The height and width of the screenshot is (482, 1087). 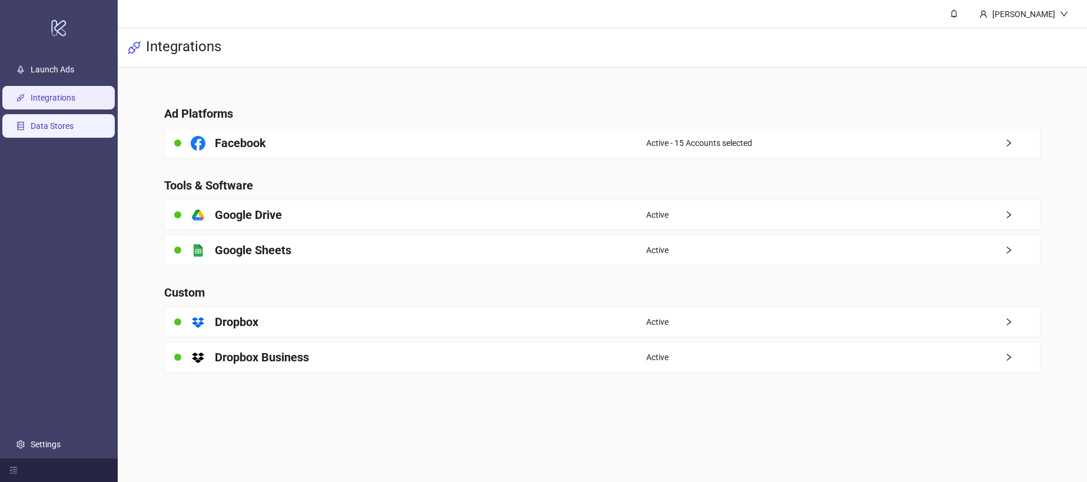 I want to click on a: Integrations, so click(x=53, y=98).